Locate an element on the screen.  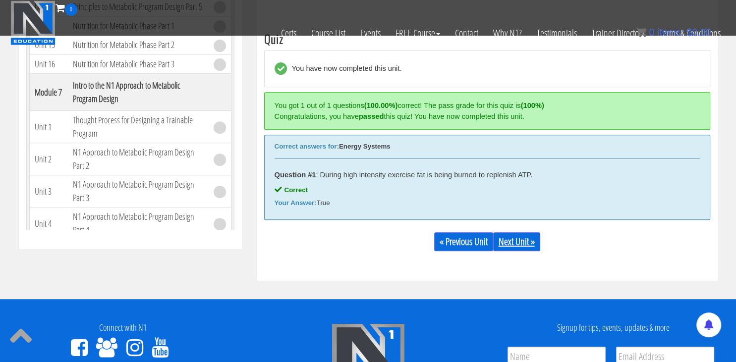
a: Trainer Directory is located at coordinates (618, 33).